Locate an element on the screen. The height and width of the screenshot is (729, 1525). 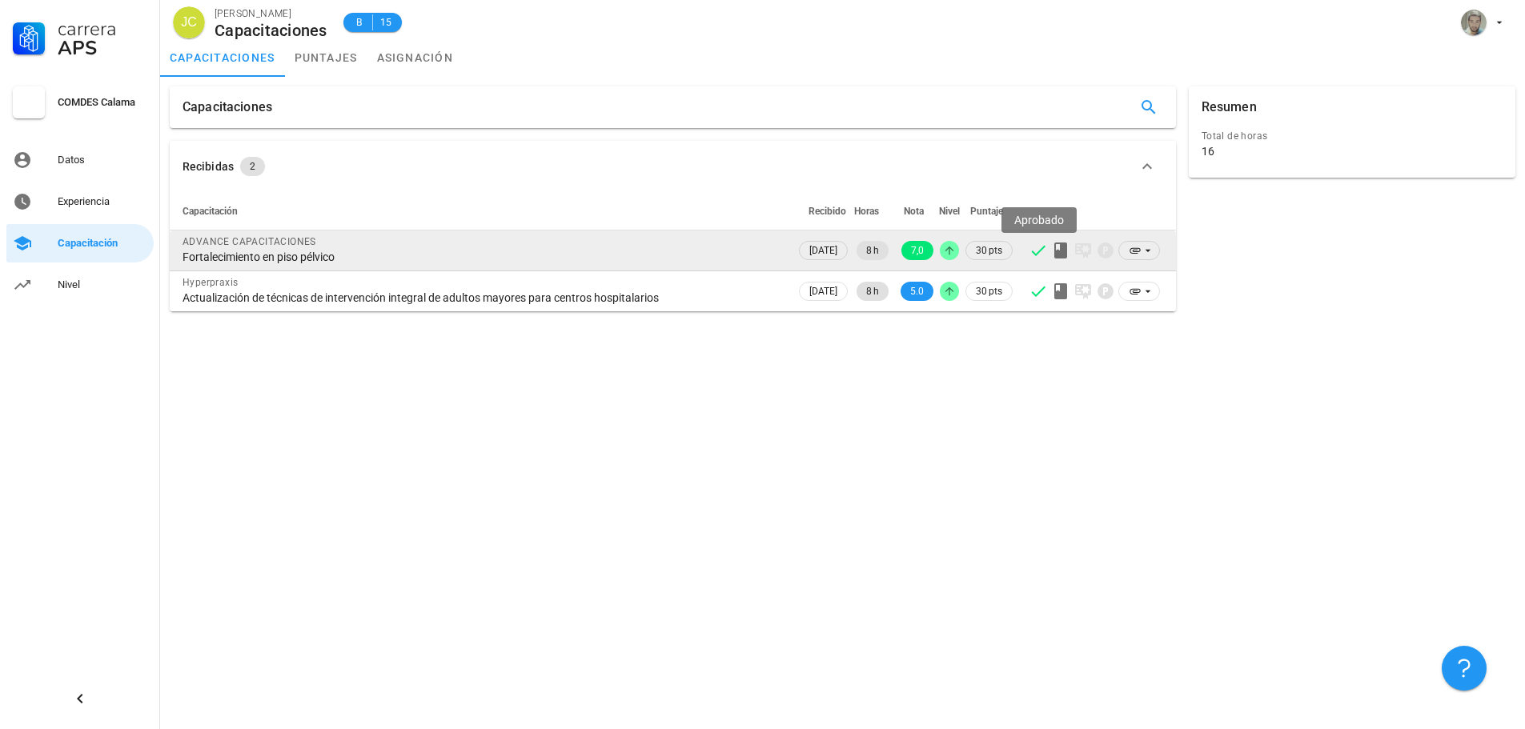
span: Puntaje is located at coordinates (986, 211).